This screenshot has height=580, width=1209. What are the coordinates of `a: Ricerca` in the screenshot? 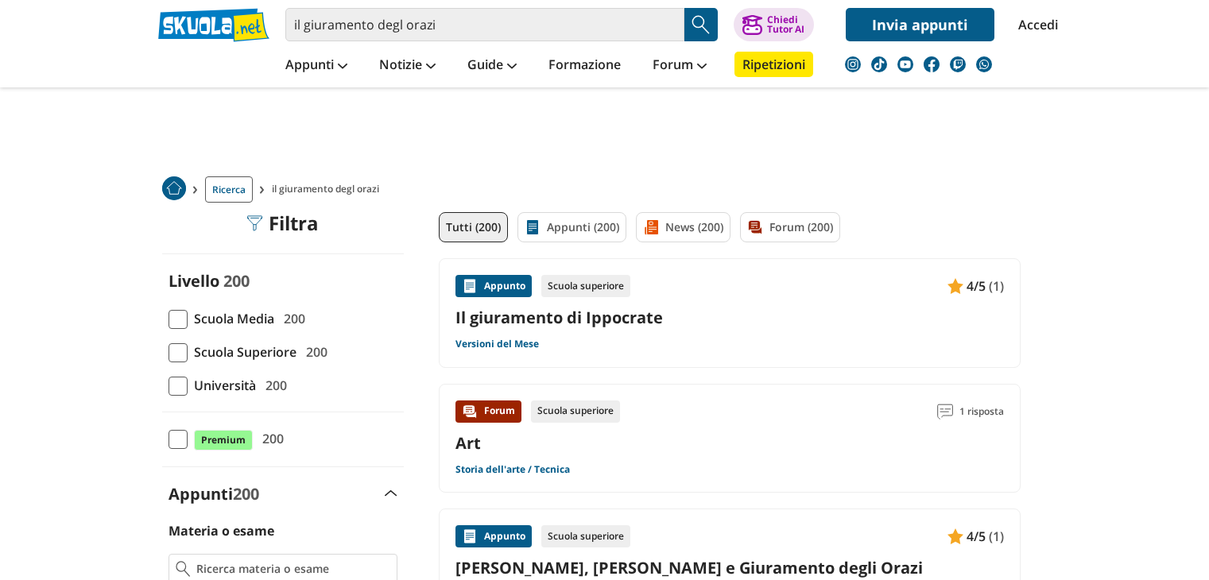 It's located at (229, 189).